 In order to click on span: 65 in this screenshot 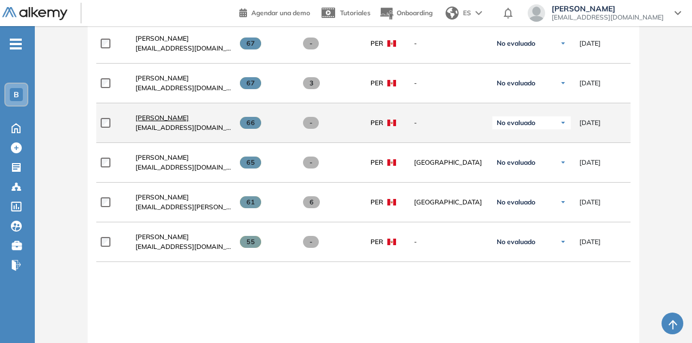, I will do `click(250, 163)`.